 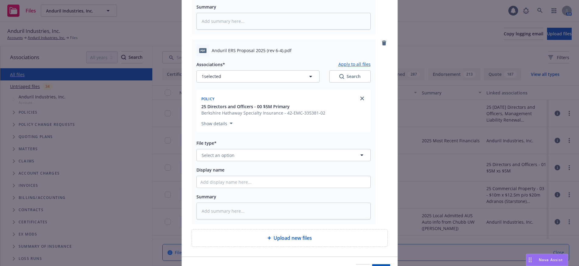 What do you see at coordinates (550, 259) in the screenshot?
I see `span: Nova Assist` at bounding box center [550, 259].